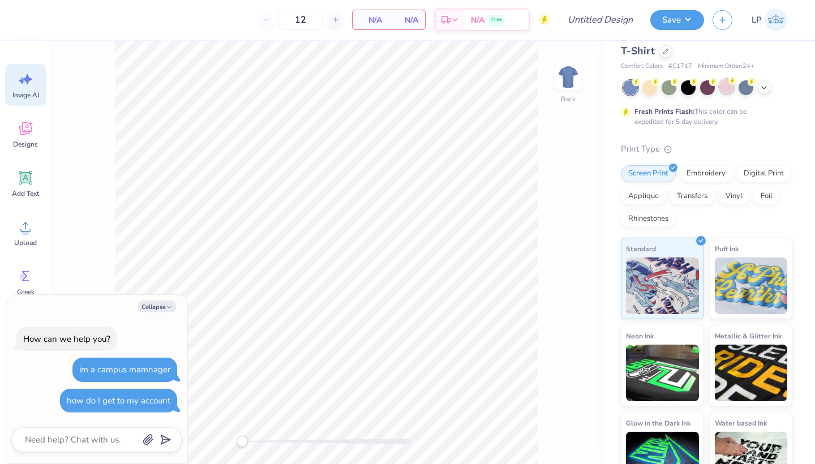  Describe the element at coordinates (763, 174) in the screenshot. I see `div: Digital Print` at that location.